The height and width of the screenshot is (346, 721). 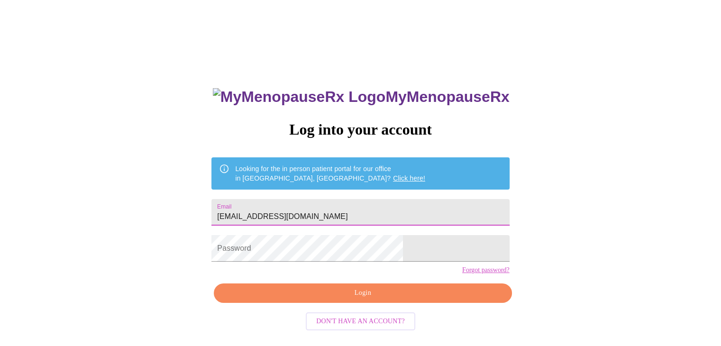 What do you see at coordinates (409, 178) in the screenshot?
I see `a: Click here!` at bounding box center [409, 178].